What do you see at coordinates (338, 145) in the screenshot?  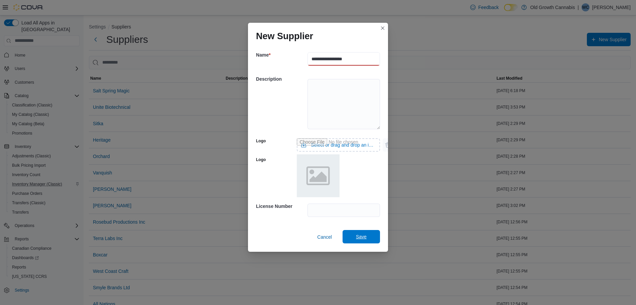 I see `input: Use aria labels when no actual label is in use` at bounding box center [338, 145].